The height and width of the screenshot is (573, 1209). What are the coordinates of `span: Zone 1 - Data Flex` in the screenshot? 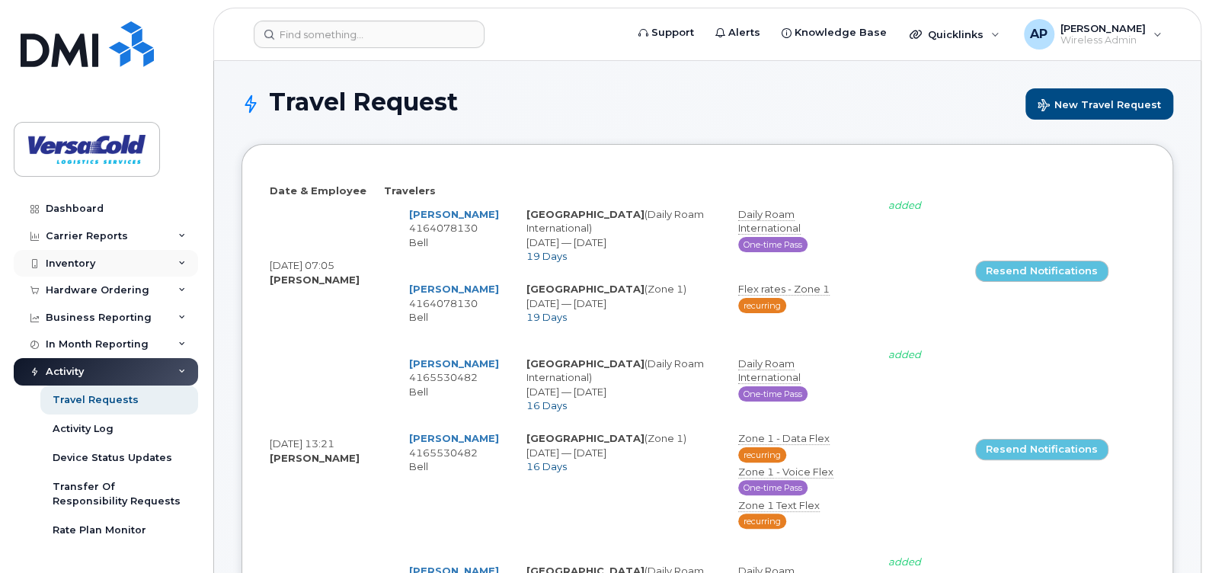 It's located at (784, 438).